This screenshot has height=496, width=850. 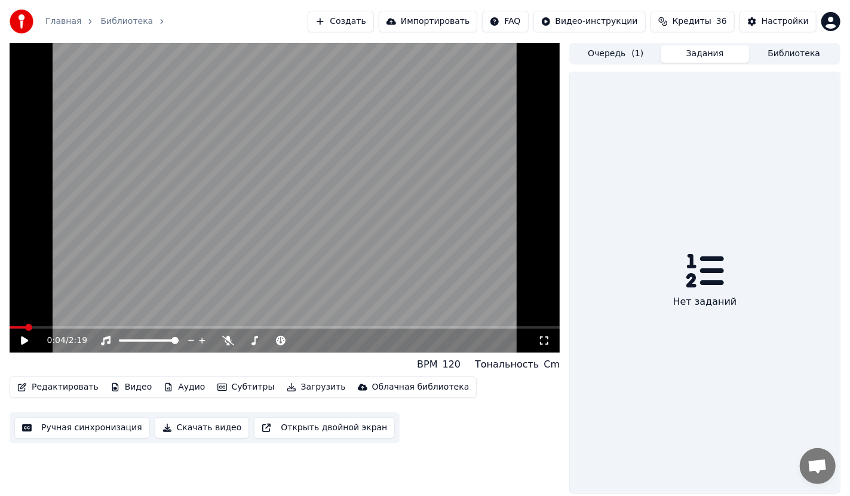 What do you see at coordinates (246, 387) in the screenshot?
I see `button: Субтитры` at bounding box center [246, 387].